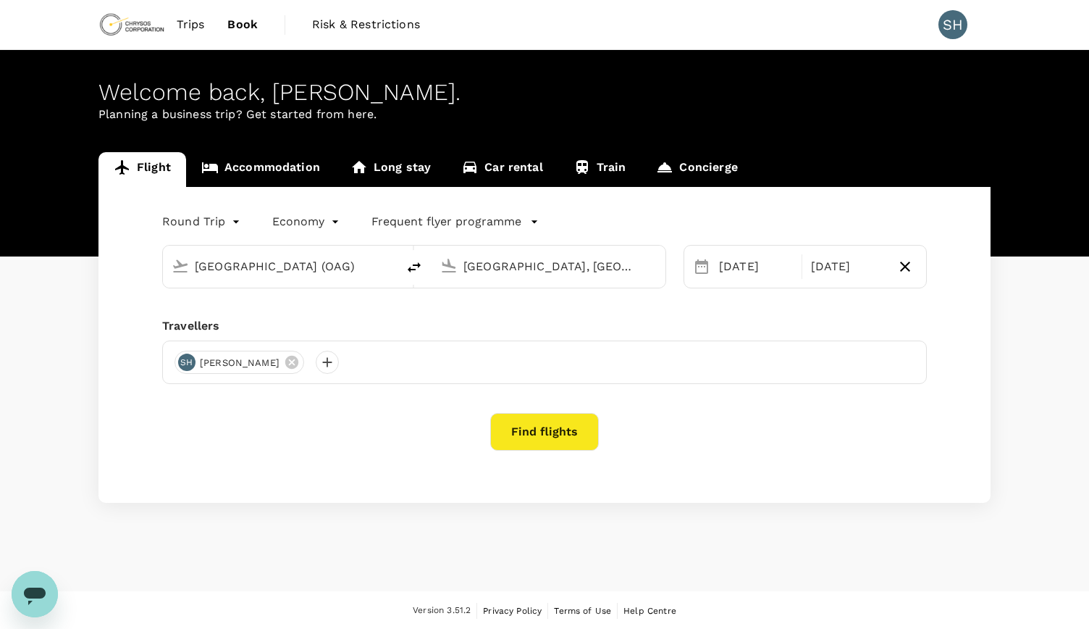 The image size is (1089, 629). What do you see at coordinates (390, 170) in the screenshot?
I see `a: Long stay` at bounding box center [390, 170].